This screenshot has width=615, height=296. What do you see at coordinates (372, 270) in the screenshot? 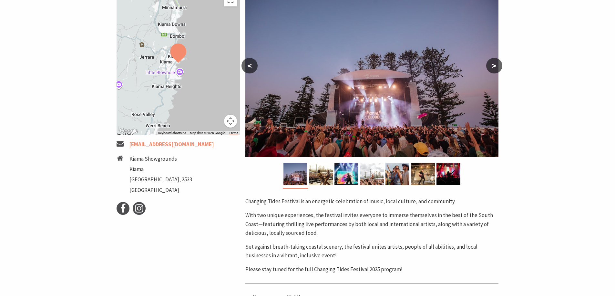
I see `p: Please stay tuned for the full Changing Tides Festival 2025 program!` at bounding box center [372, 270].